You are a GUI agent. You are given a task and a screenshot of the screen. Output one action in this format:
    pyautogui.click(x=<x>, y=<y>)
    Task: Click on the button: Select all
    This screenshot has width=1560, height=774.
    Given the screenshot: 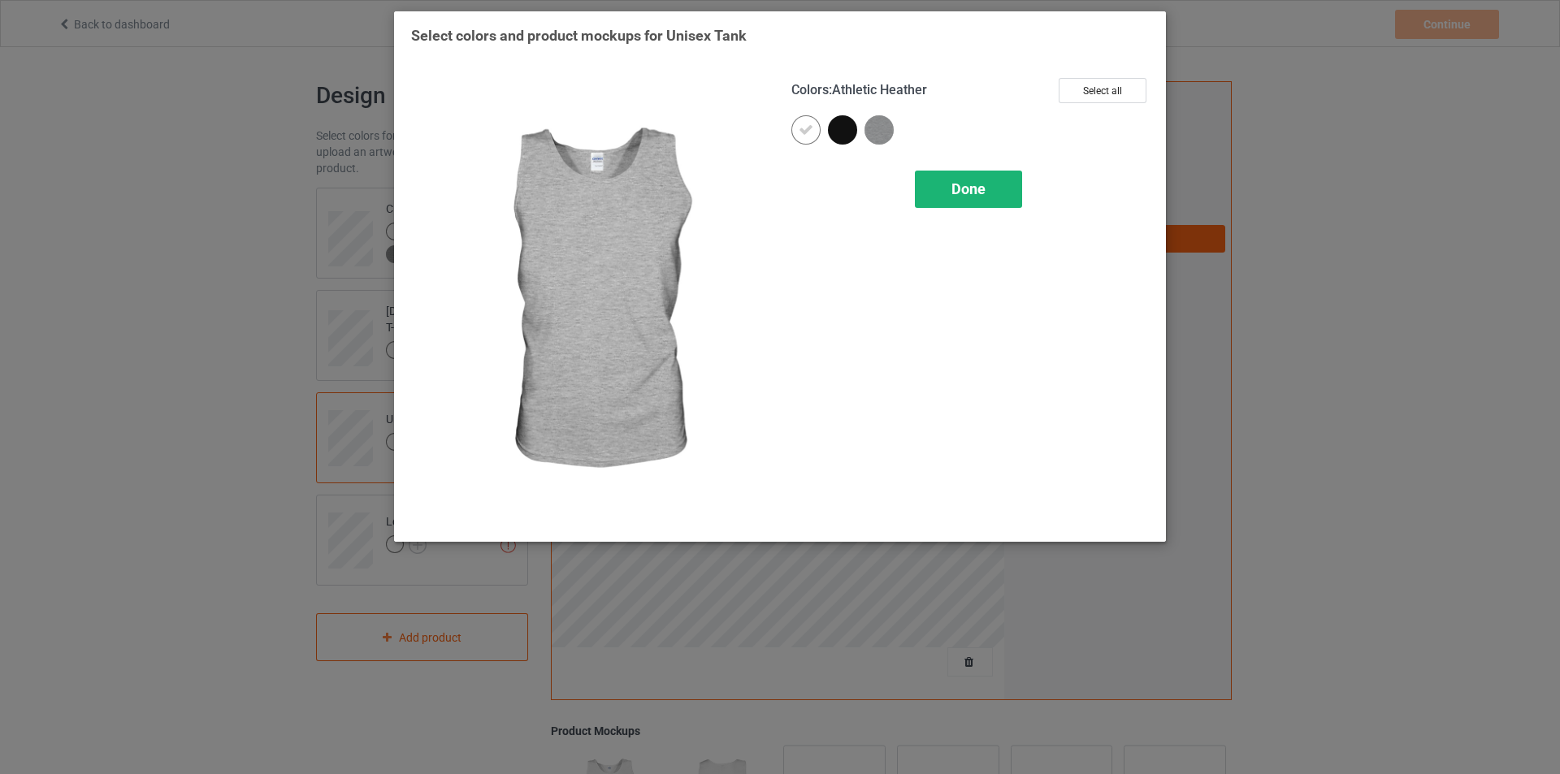 What is the action you would take?
    pyautogui.click(x=1102, y=90)
    